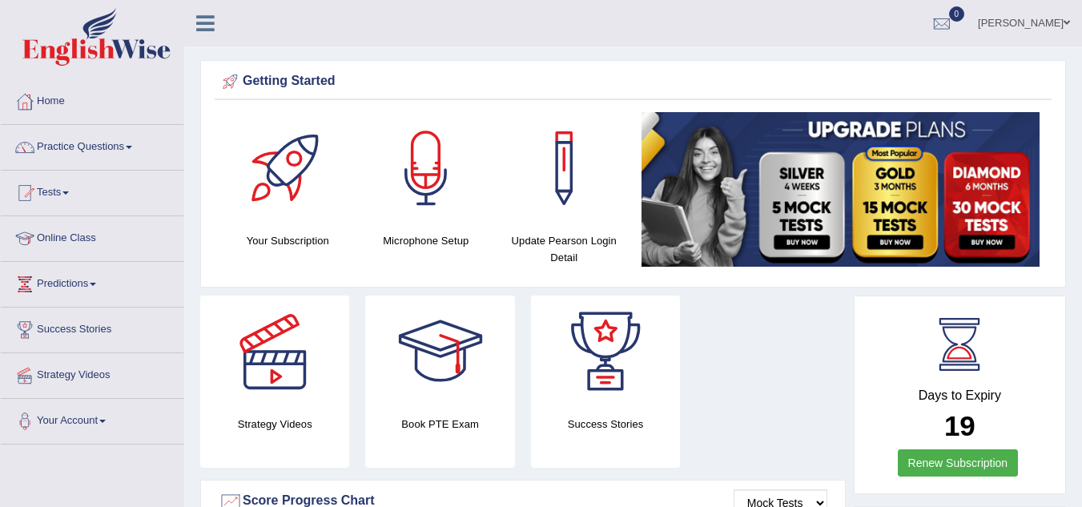  I want to click on h4: Book PTE Exam, so click(440, 424).